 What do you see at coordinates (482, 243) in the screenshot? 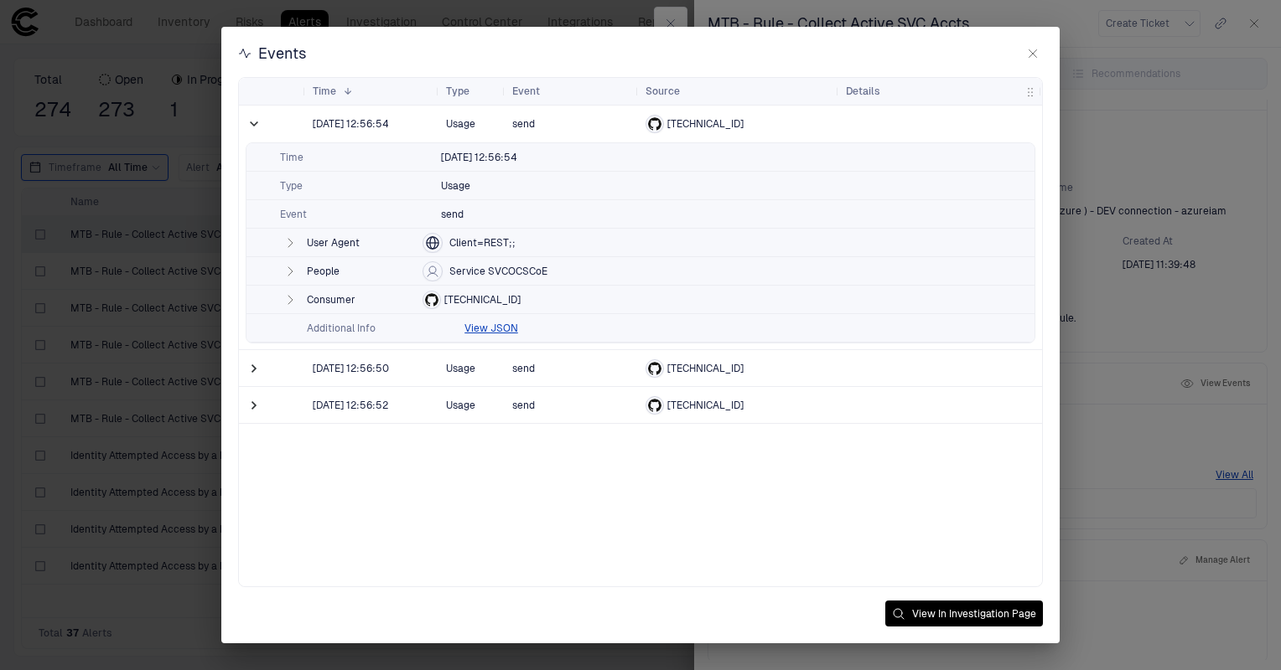
I see `span: Client=REST;;` at bounding box center [482, 243].